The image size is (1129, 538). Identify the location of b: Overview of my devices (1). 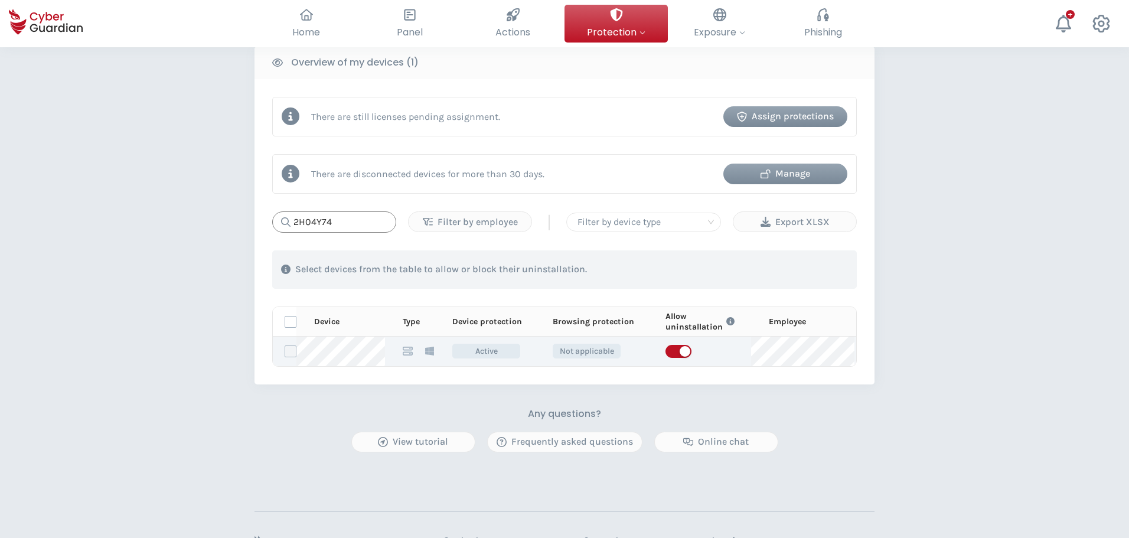
(355, 63).